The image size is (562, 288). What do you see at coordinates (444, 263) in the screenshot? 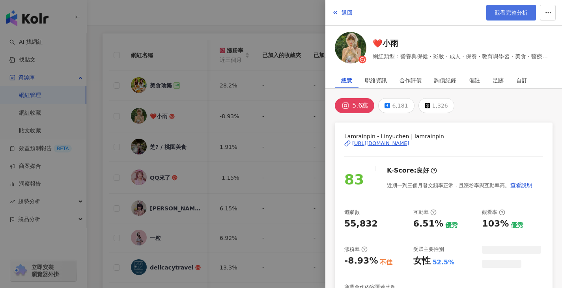
I see `div: 52.5%` at bounding box center [444, 263].